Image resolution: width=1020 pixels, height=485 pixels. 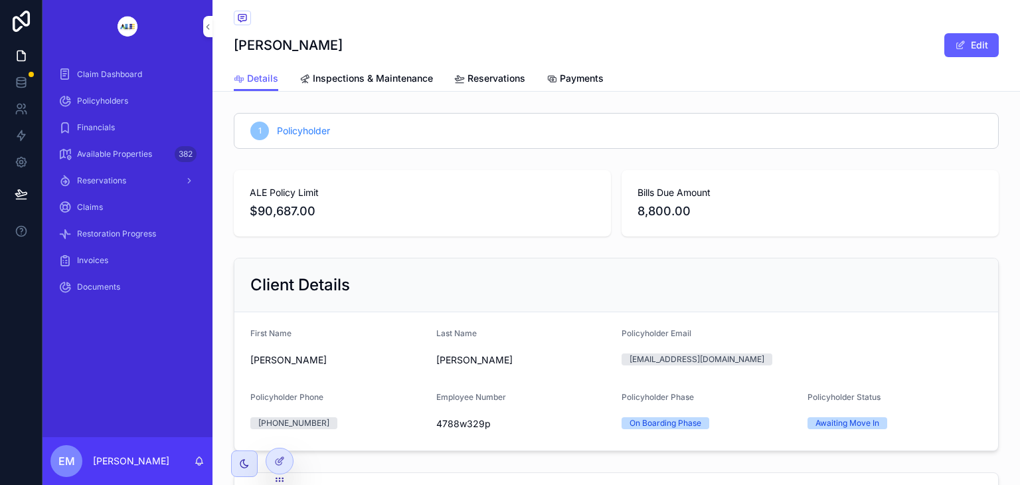 I want to click on a: Payments, so click(x=575, y=80).